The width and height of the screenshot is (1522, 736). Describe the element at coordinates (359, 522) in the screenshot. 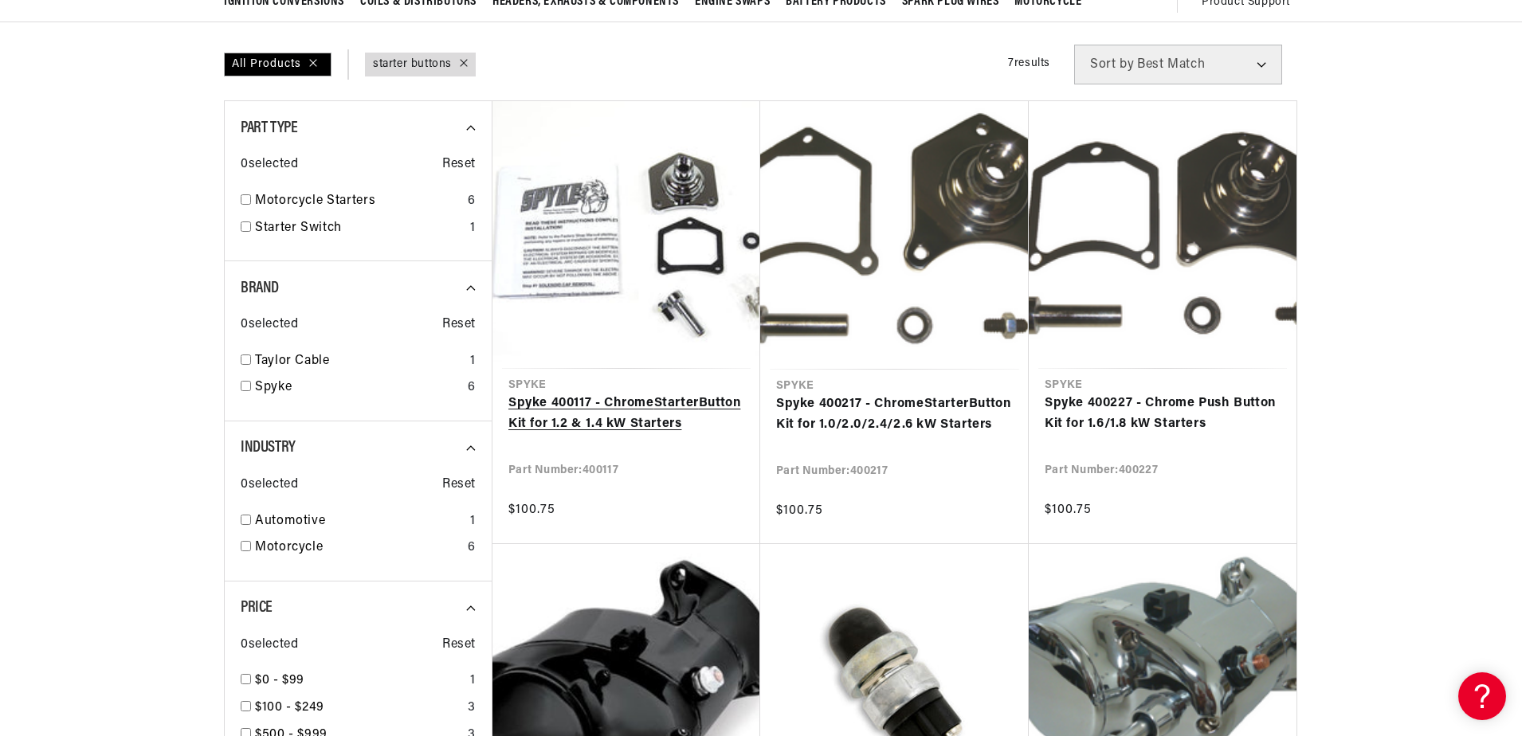

I see `a: Automotive` at that location.